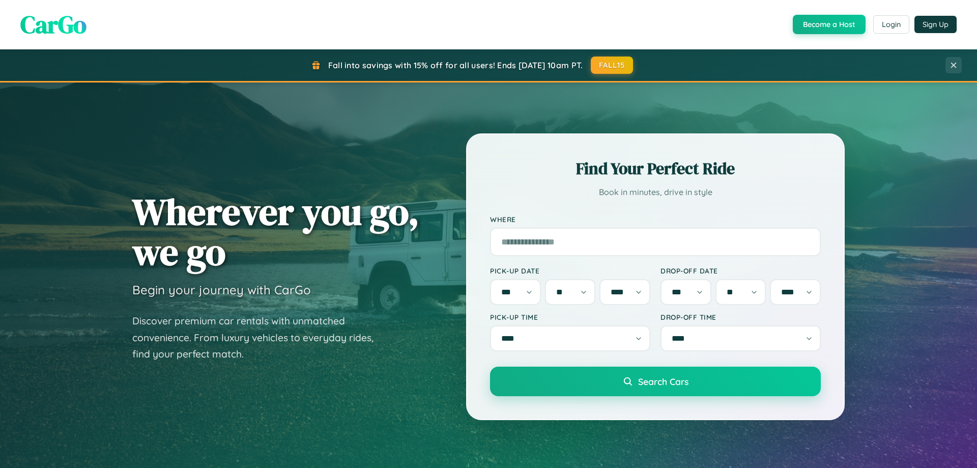 The width and height of the screenshot is (977, 468). Describe the element at coordinates (741, 270) in the screenshot. I see `label: Drop-off Date` at that location.